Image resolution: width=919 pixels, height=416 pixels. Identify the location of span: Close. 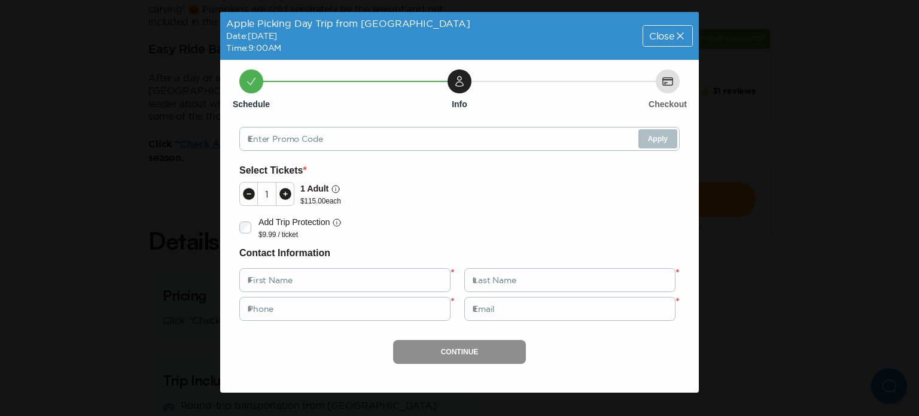
(661, 36).